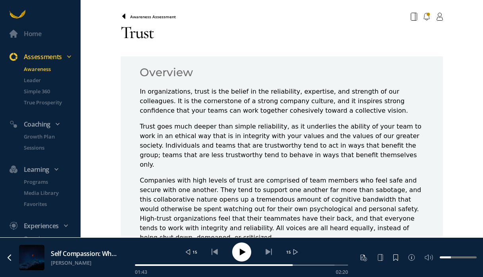 The image size is (483, 277). I want to click on a: Simple 360, so click(47, 91).